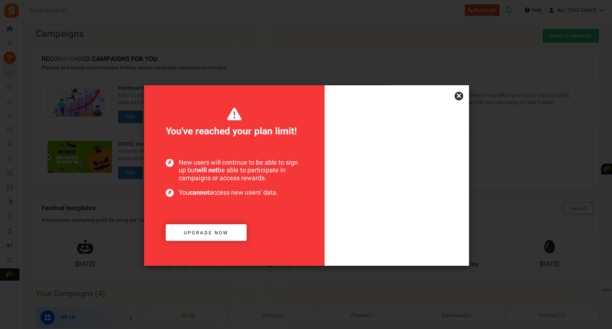 The image size is (612, 329). What do you see at coordinates (234, 170) in the screenshot?
I see `span: New users will continue to be able to sign up but be able to participate in campaigns or access r...` at bounding box center [234, 170].